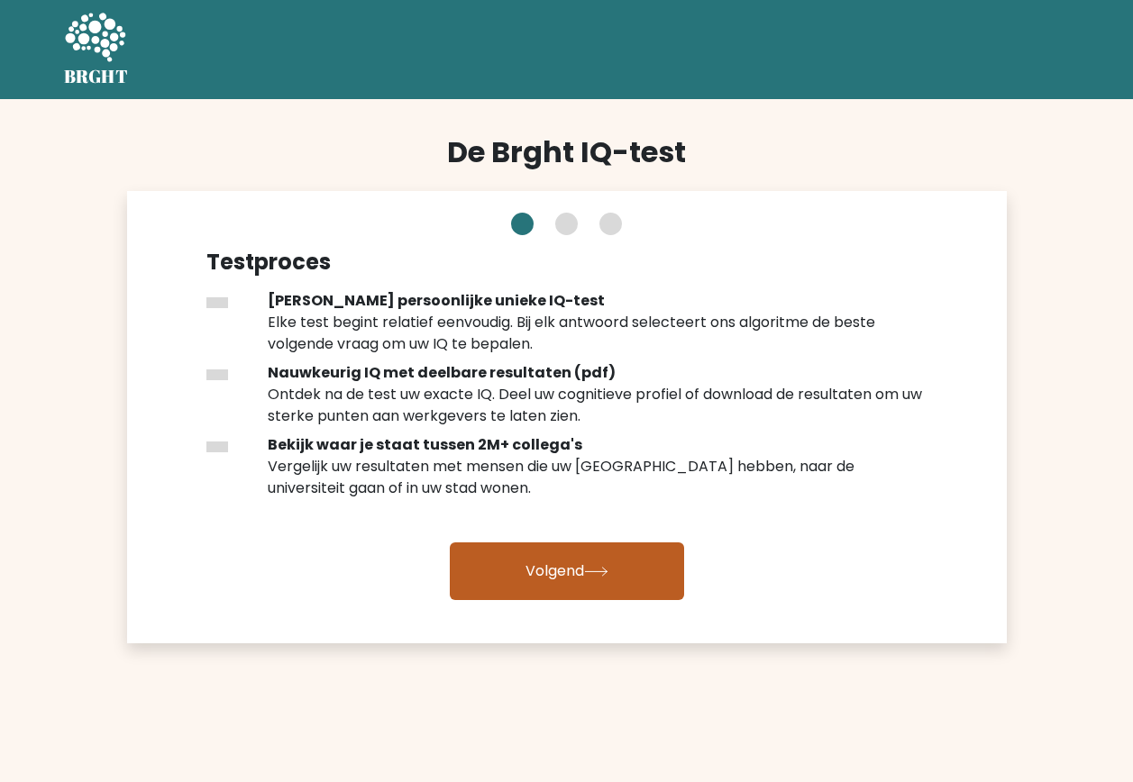  What do you see at coordinates (96, 50) in the screenshot?
I see `a: BRGHT` at bounding box center [96, 50].